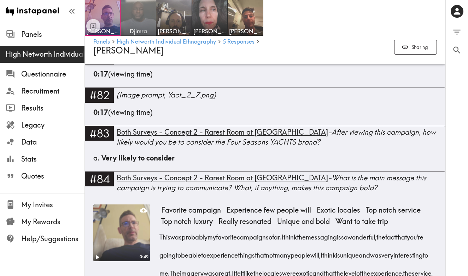 Image resolution: width=468 pixels, height=276 pixels. I want to click on span: Quotes, so click(53, 176).